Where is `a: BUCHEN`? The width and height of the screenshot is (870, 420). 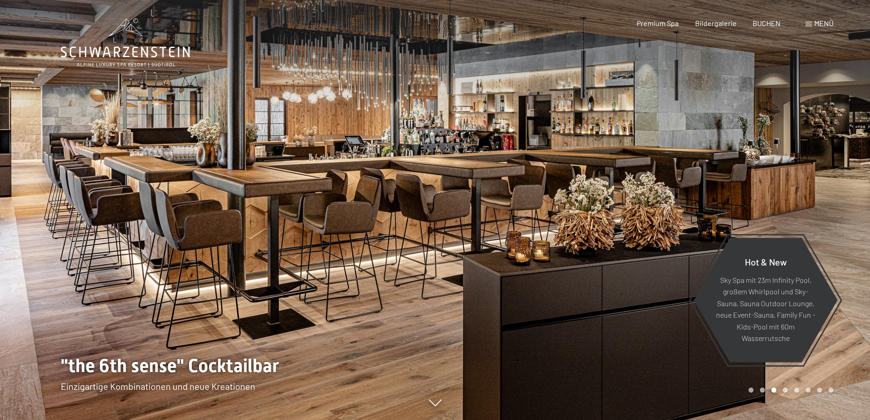 a: BUCHEN is located at coordinates (767, 23).